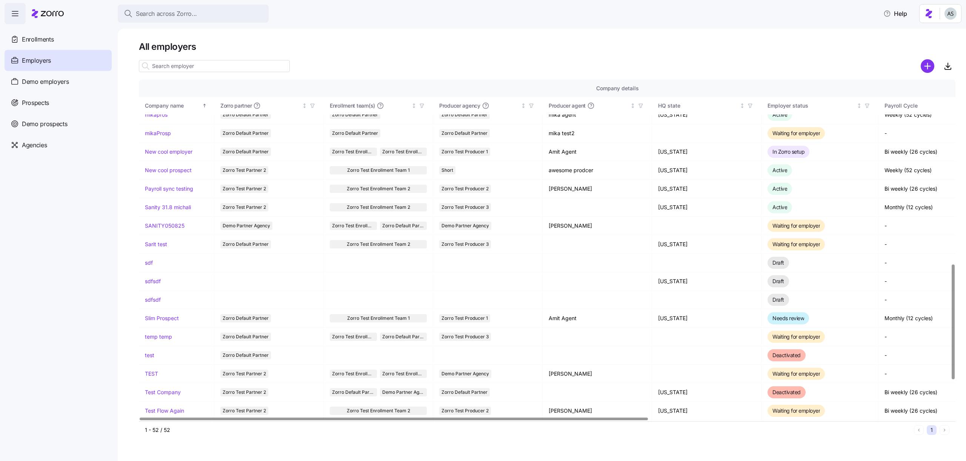 The height and width of the screenshot is (461, 966). Describe the element at coordinates (34, 145) in the screenshot. I see `span: Agencies` at that location.